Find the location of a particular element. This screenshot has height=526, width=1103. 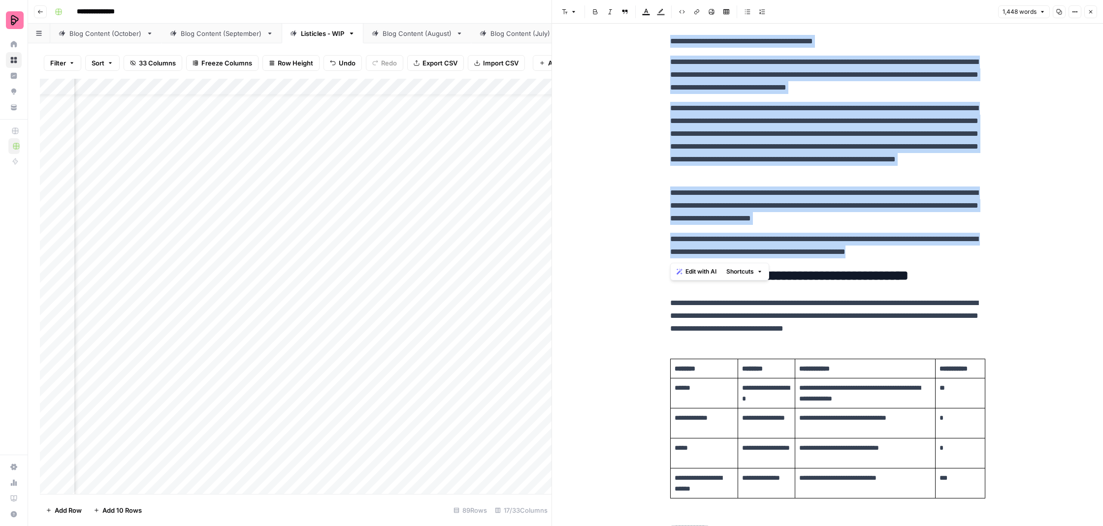

span: Freeze Columns is located at coordinates (226, 63).